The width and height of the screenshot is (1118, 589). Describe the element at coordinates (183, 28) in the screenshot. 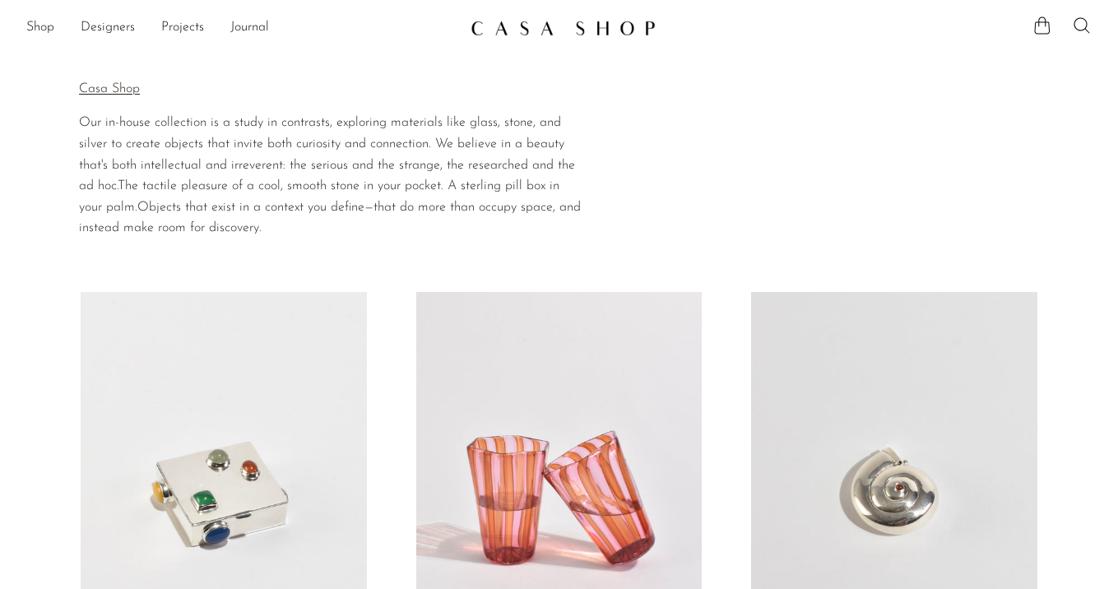

I see `a: Projects` at that location.